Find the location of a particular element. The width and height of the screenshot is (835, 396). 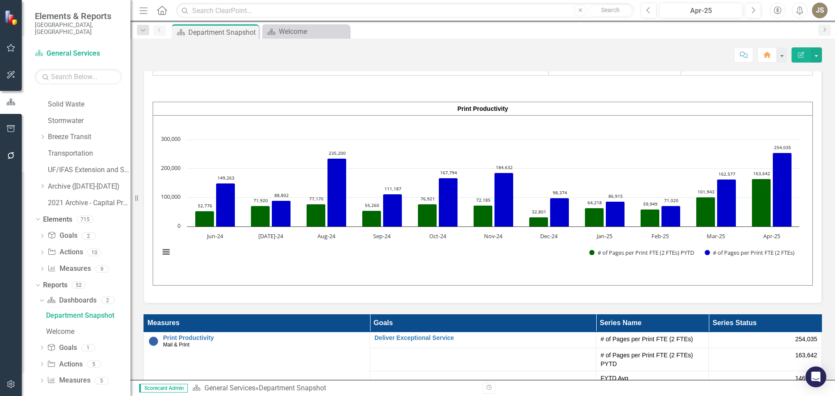

text: Jun-24 is located at coordinates (215, 236).